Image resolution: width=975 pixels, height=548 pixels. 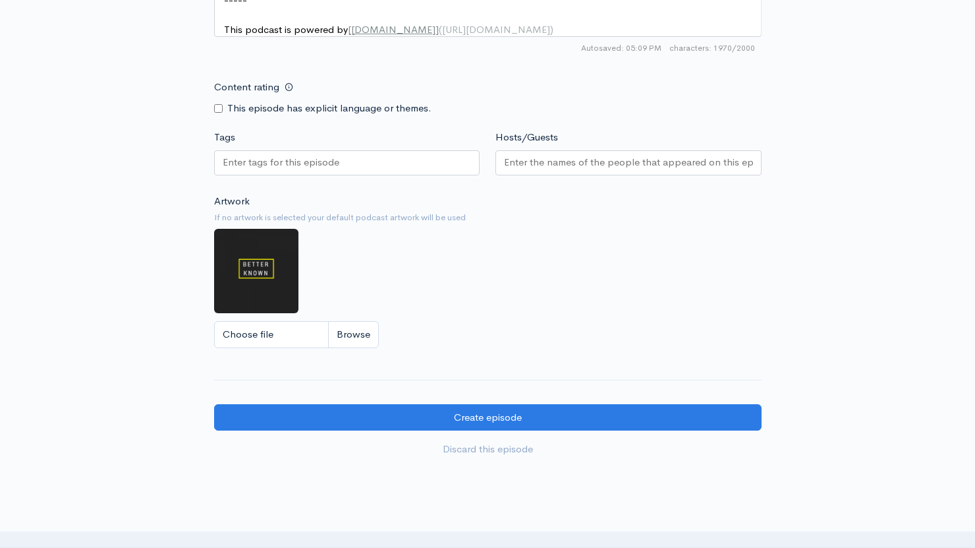 What do you see at coordinates (232, 201) in the screenshot?
I see `label: Artwork` at bounding box center [232, 201].